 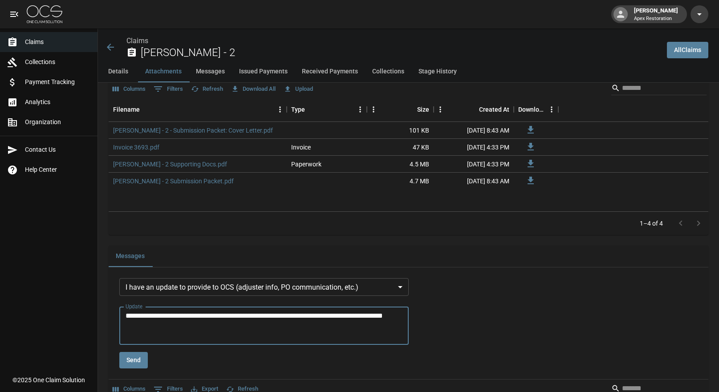 What do you see at coordinates (57, 42) in the screenshot?
I see `span: Claims` at bounding box center [57, 42].